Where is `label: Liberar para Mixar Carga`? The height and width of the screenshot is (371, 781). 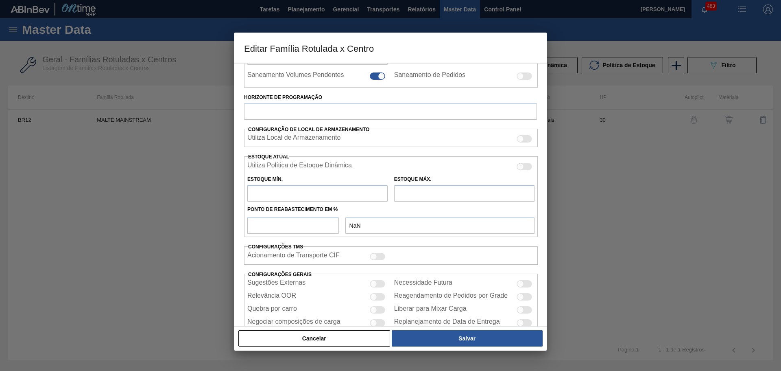
label: Liberar para Mixar Carga is located at coordinates (431, 310).